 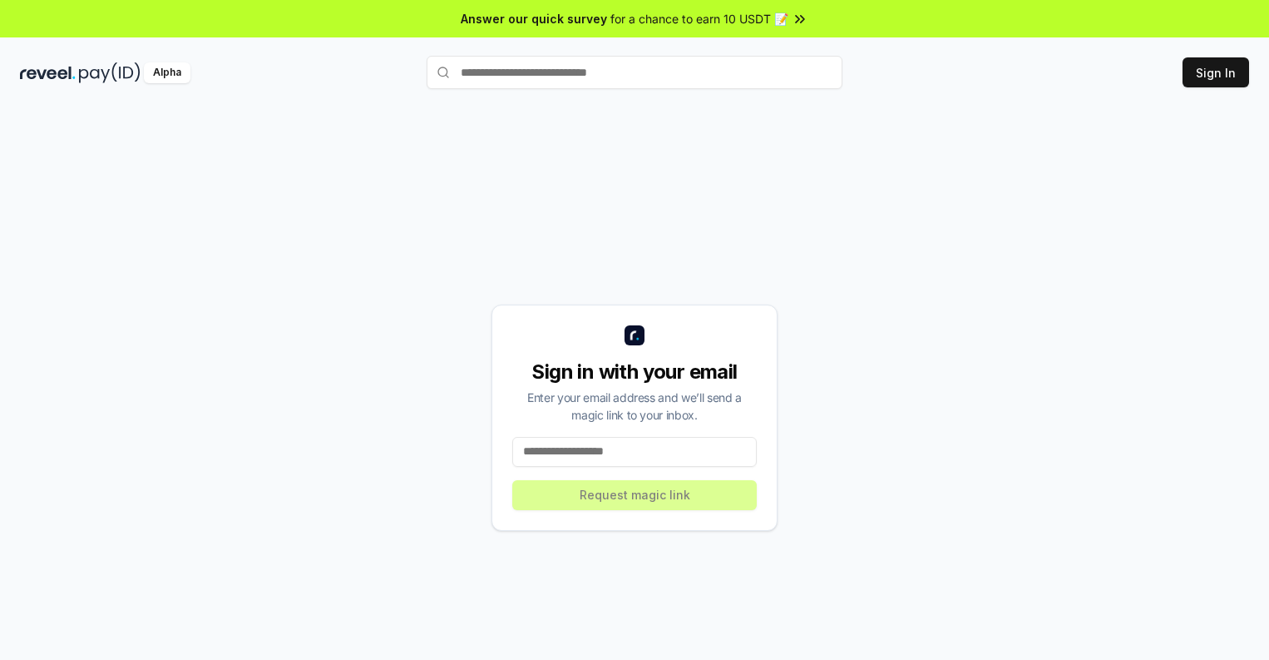 I want to click on span: for a chance to earn 10 USDT 📝, so click(x=699, y=18).